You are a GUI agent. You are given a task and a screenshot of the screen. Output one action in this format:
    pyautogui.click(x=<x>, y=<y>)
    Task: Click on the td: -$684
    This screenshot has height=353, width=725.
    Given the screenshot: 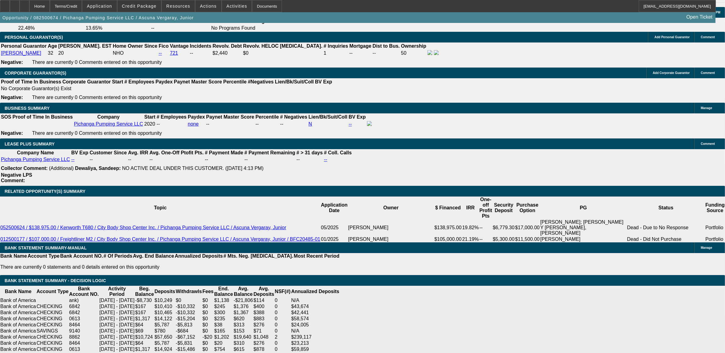 What is the action you would take?
    pyautogui.click(x=189, y=331)
    